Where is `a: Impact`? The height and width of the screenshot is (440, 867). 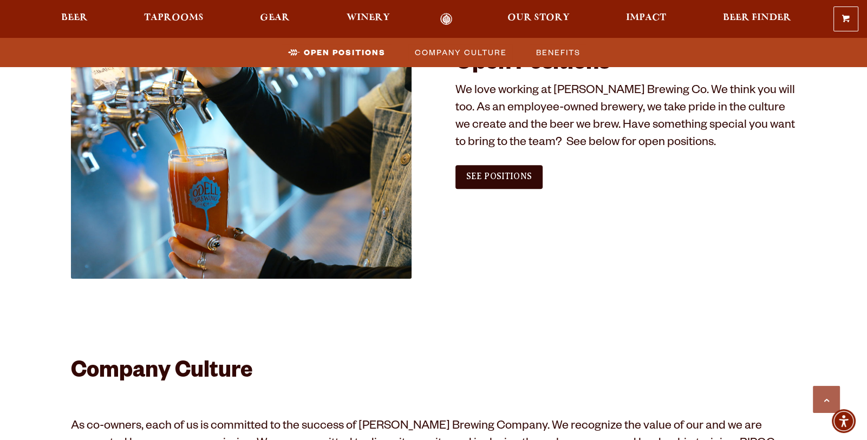 a: Impact is located at coordinates (646, 19).